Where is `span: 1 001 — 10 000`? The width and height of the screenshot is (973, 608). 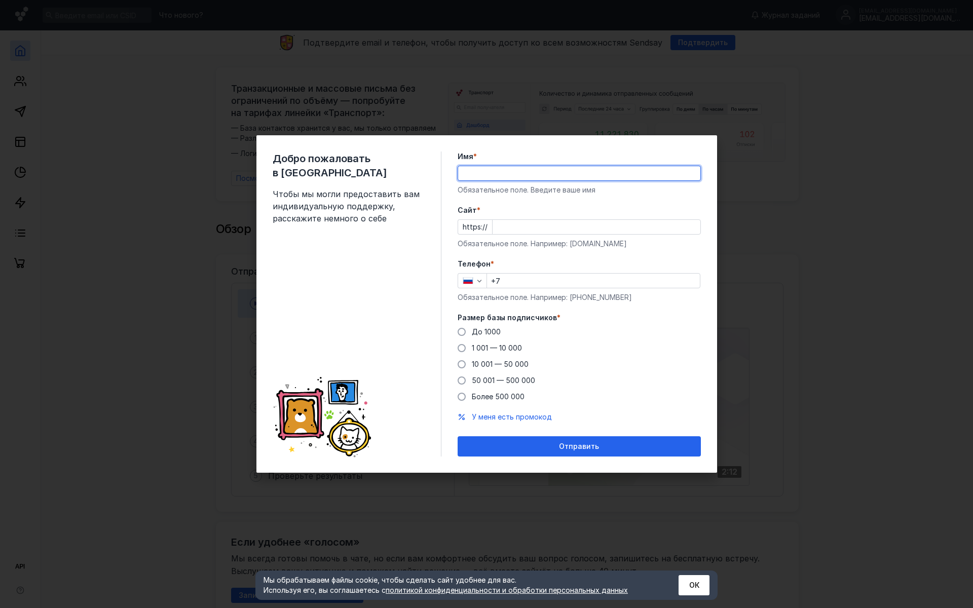 span: 1 001 — 10 000 is located at coordinates (496, 348).